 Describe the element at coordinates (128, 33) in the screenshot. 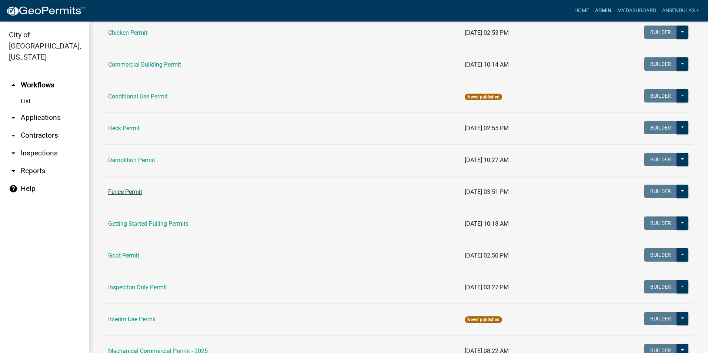

I see `a: Chicken Permit` at that location.